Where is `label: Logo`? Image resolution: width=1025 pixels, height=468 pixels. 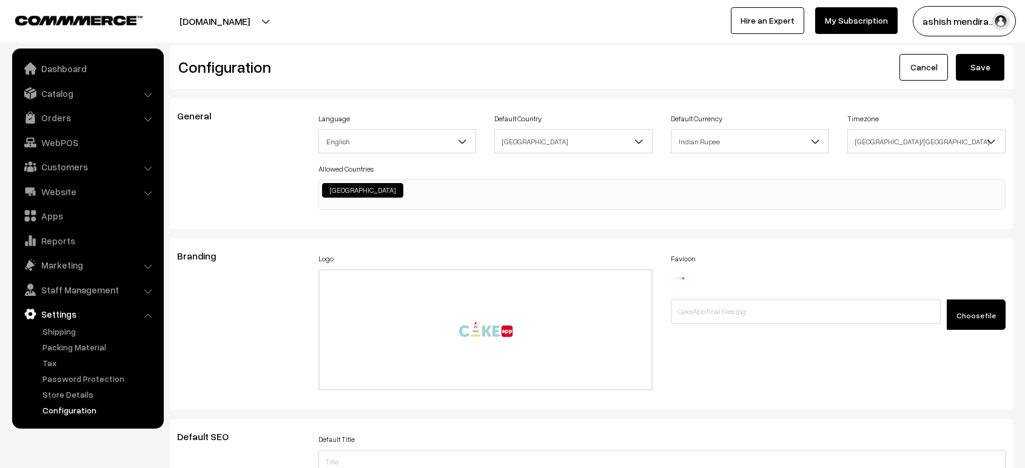
label: Logo is located at coordinates (326, 259).